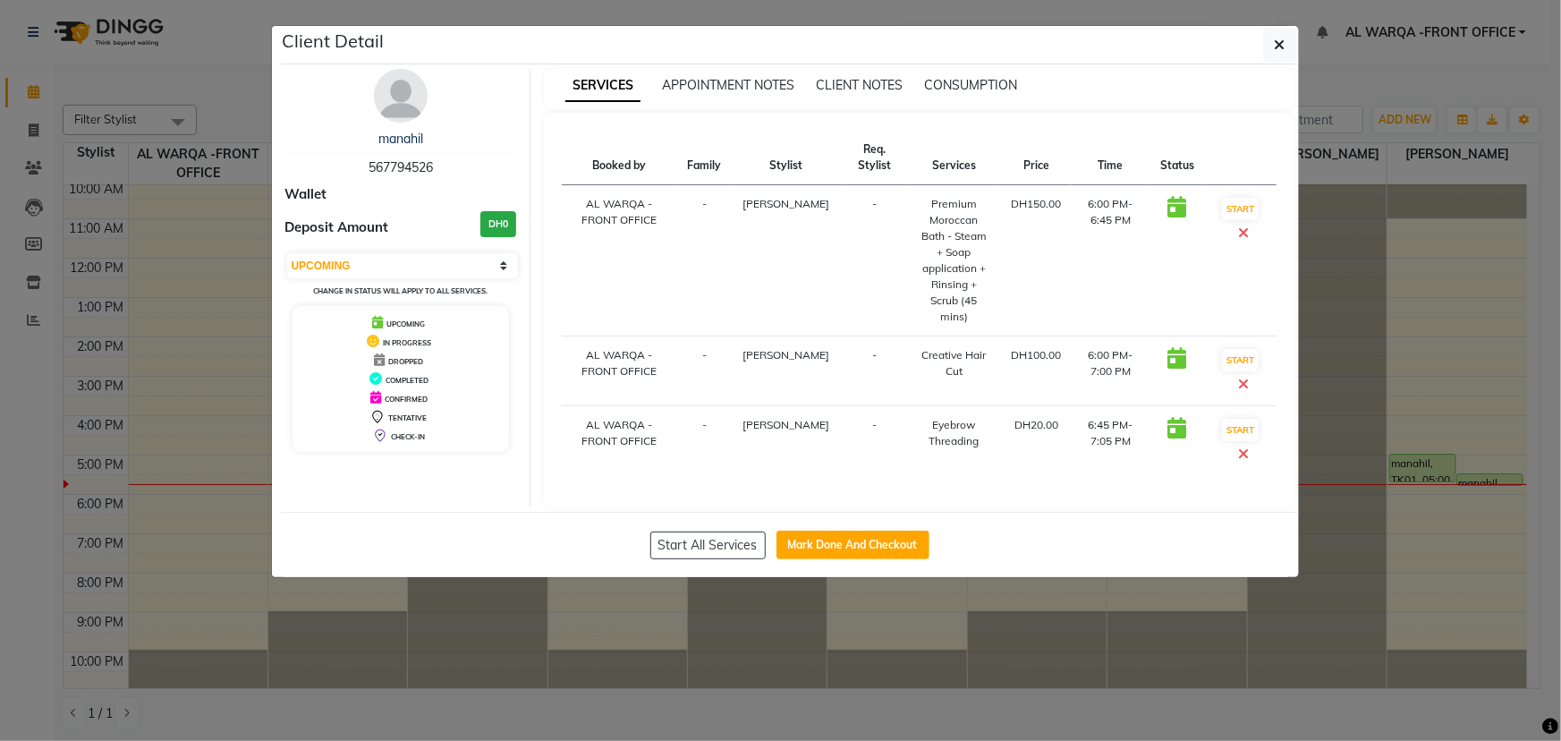  I want to click on img: avatar, so click(401, 96).